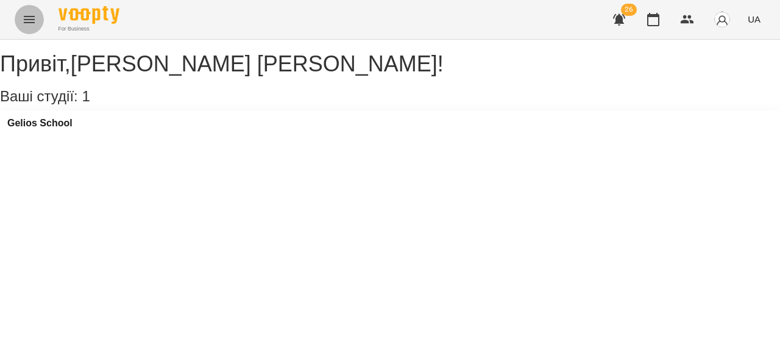 This screenshot has width=780, height=357. What do you see at coordinates (629, 10) in the screenshot?
I see `span: 26` at bounding box center [629, 10].